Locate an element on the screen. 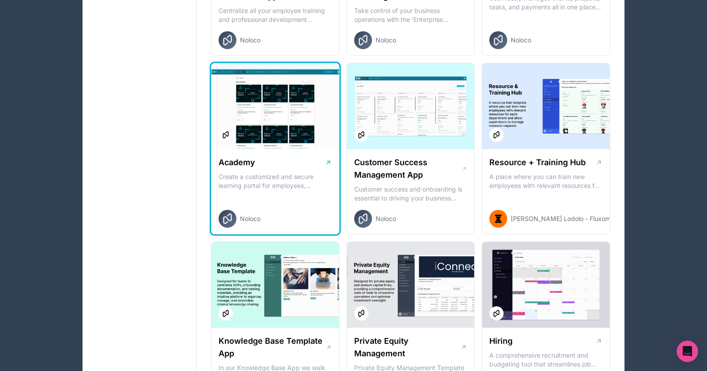 The width and height of the screenshot is (707, 371). h1: Hiring is located at coordinates (501, 341).